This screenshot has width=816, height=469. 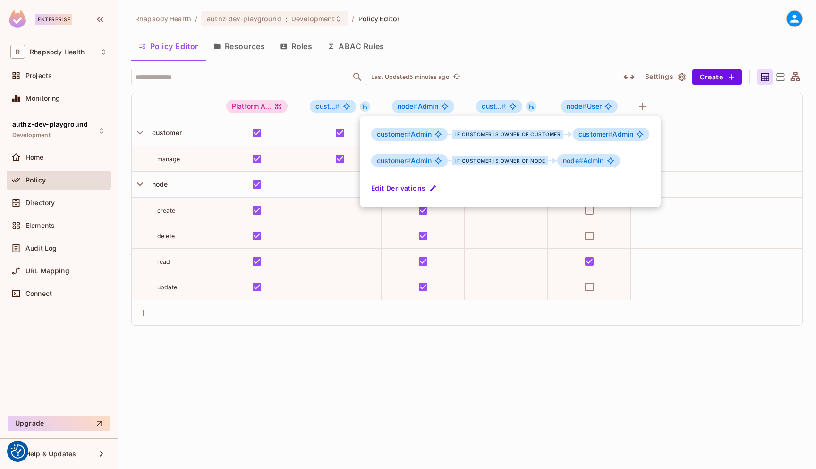 I want to click on div: if customer is owner of customer, so click(x=508, y=134).